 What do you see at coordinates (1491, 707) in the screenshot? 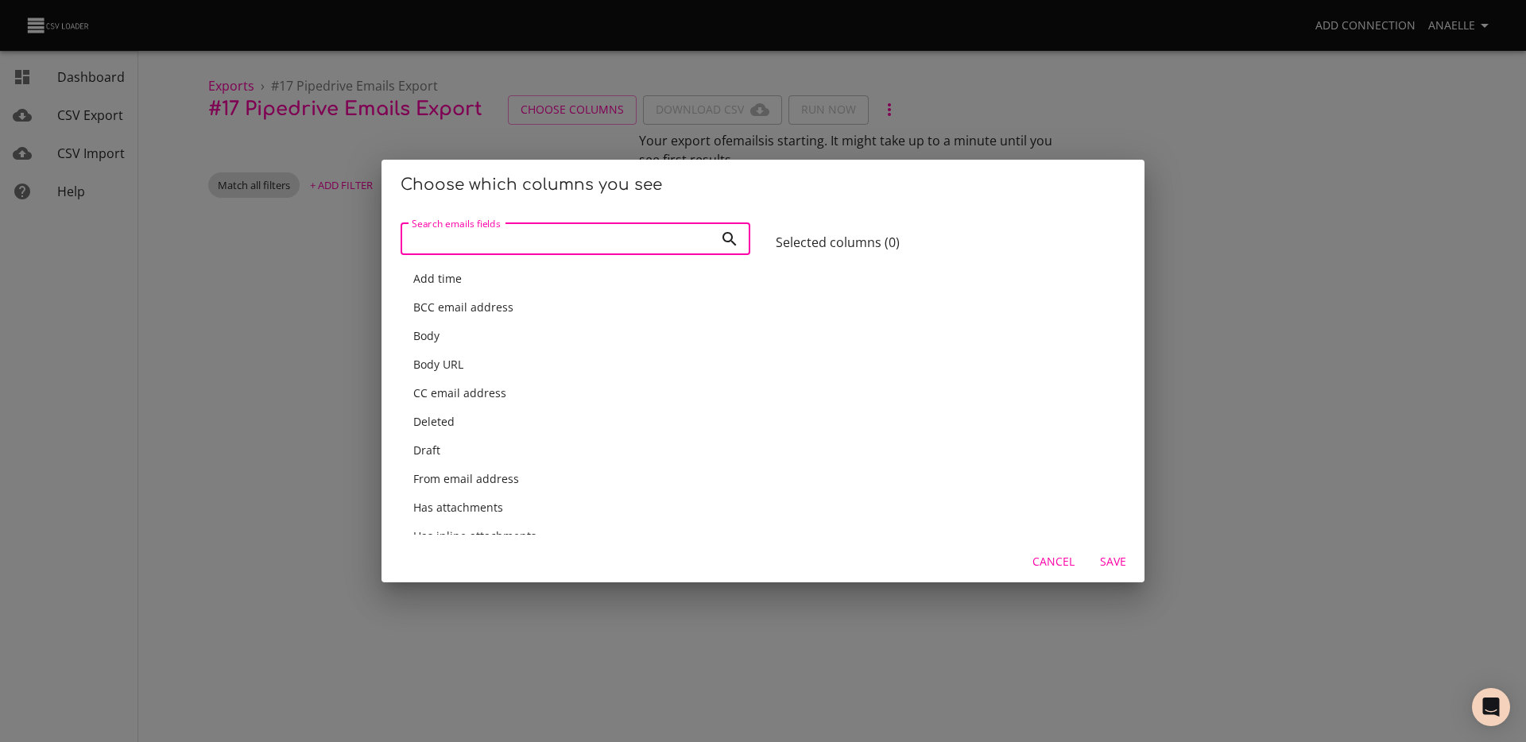
I see `div: Open Intercom Messenger` at bounding box center [1491, 707].